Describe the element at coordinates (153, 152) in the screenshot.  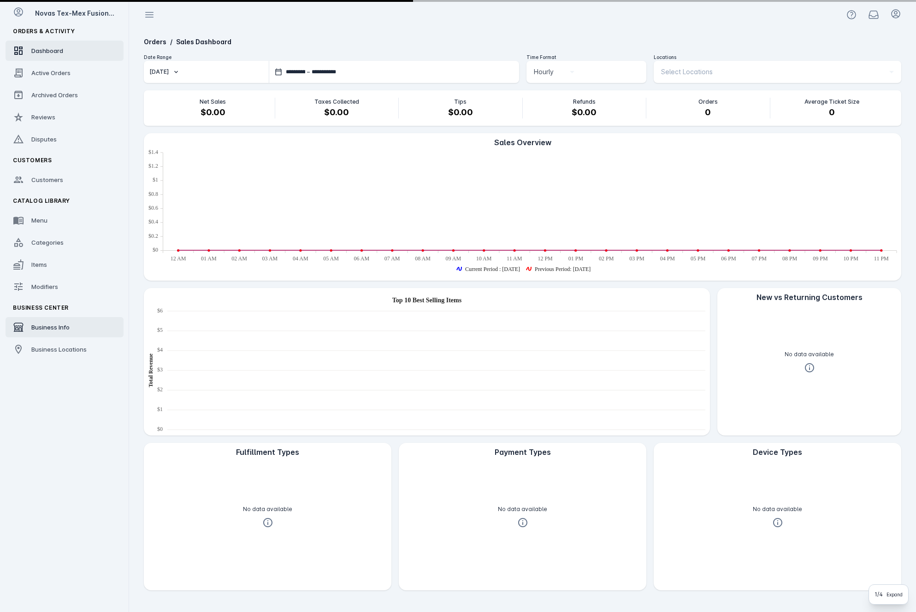
I see `text: $1.4` at that location.